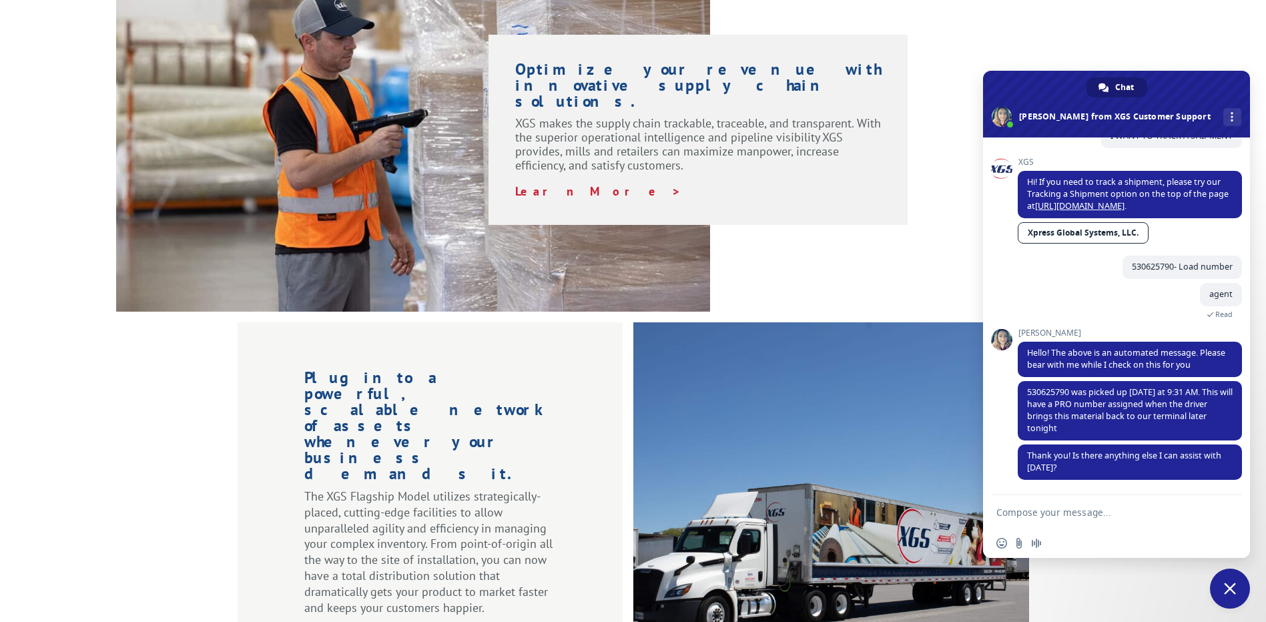 The image size is (1266, 622). Describe the element at coordinates (1037, 543) in the screenshot. I see `span: Audio message` at that location.